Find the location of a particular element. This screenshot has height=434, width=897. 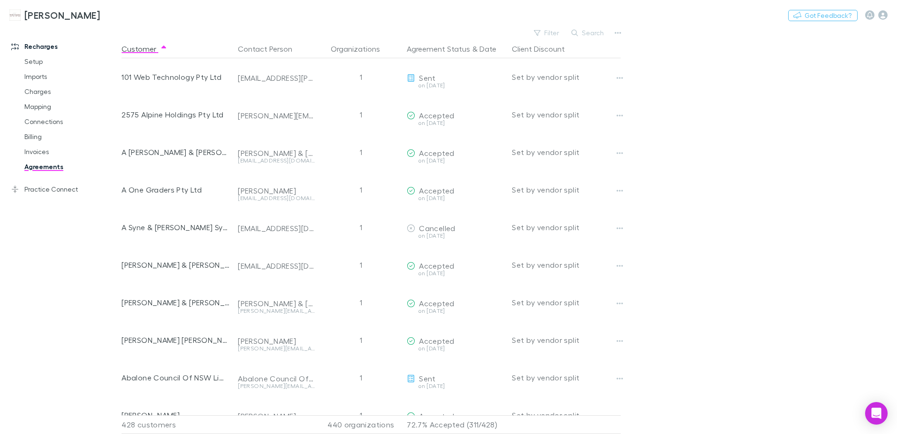

a: Mapping is located at coordinates (71, 107).